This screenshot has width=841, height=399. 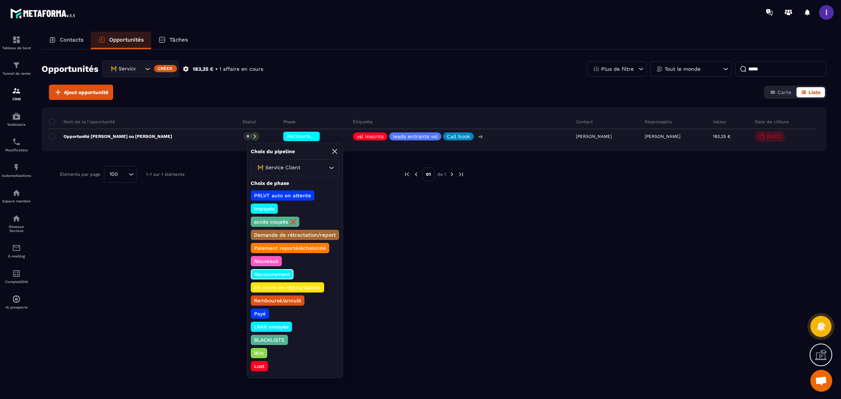 I want to click on a: formationformationTunnel de vente, so click(x=16, y=68).